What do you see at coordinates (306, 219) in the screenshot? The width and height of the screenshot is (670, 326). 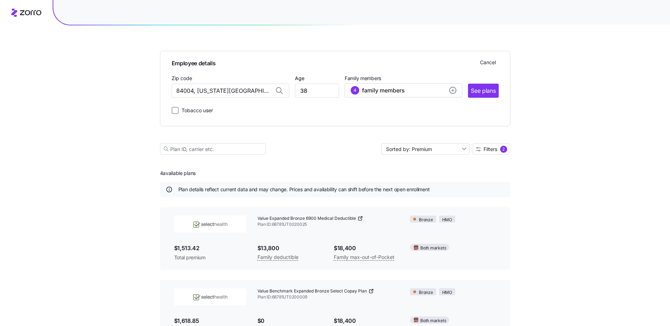 I see `span: Value Expanded Bronze 6900 Medical Deductible` at bounding box center [306, 219].